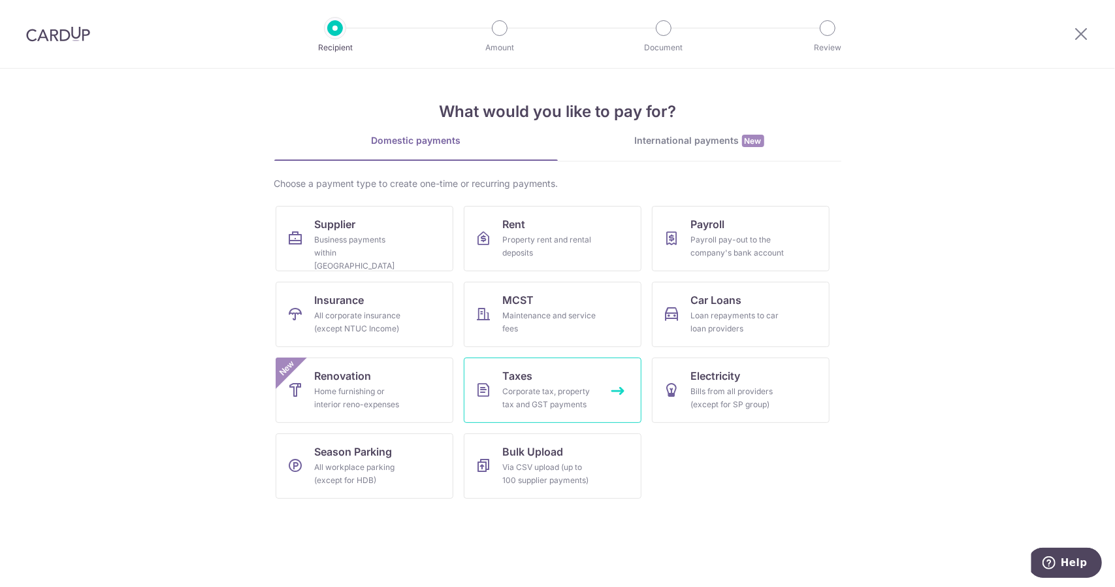 The image size is (1115, 587). Describe the element at coordinates (741, 390) in the screenshot. I see `a: ElectricityBills from all providers (except for SP group)` at that location.